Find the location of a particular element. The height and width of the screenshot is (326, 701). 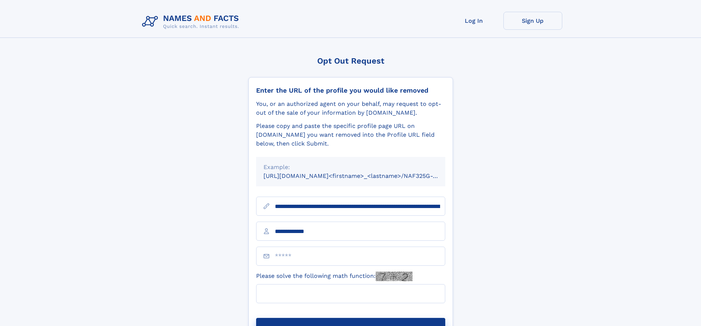

div: Opt Out Request is located at coordinates (351, 61).